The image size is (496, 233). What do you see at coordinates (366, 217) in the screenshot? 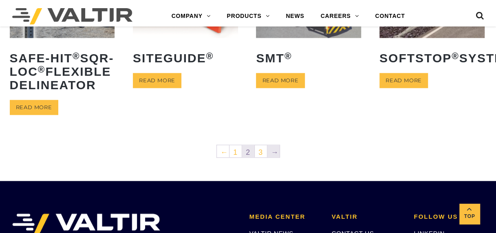
I see `h2: VALTIR` at bounding box center [366, 217].